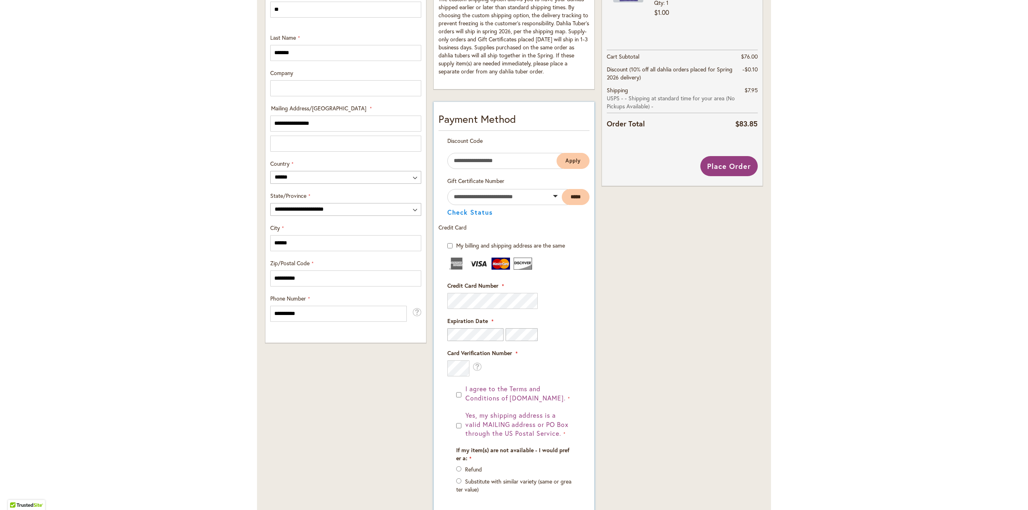 Image resolution: width=1028 pixels, height=510 pixels. I want to click on span: Shipping, so click(617, 90).